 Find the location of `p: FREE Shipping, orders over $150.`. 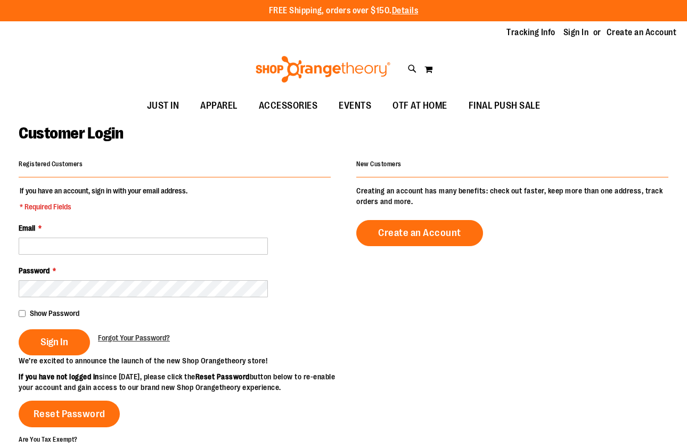

p: FREE Shipping, orders over $150. is located at coordinates (344, 11).